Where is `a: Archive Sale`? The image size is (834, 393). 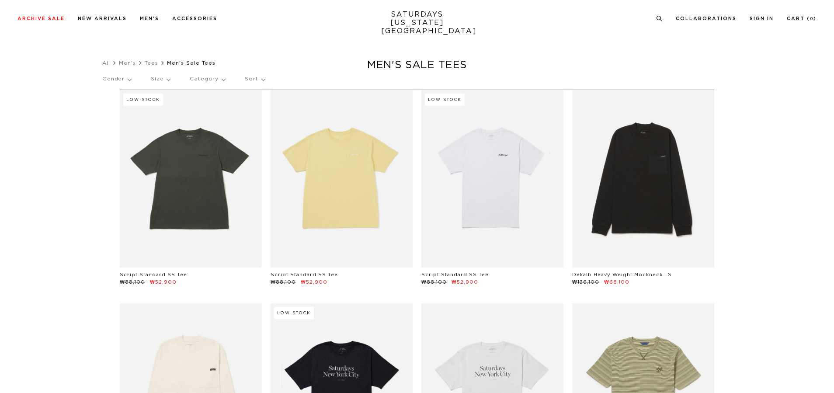 a: Archive Sale is located at coordinates (41, 18).